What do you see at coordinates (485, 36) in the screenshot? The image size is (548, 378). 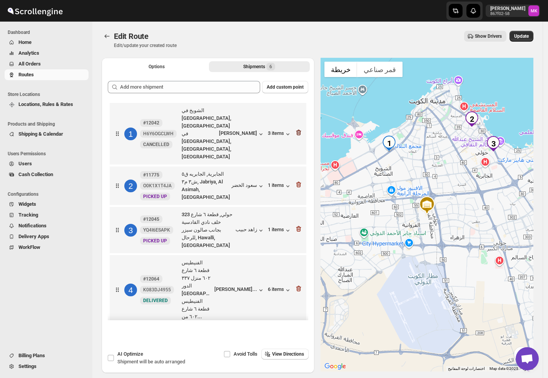 I see `button: Show Drivers` at bounding box center [485, 36].